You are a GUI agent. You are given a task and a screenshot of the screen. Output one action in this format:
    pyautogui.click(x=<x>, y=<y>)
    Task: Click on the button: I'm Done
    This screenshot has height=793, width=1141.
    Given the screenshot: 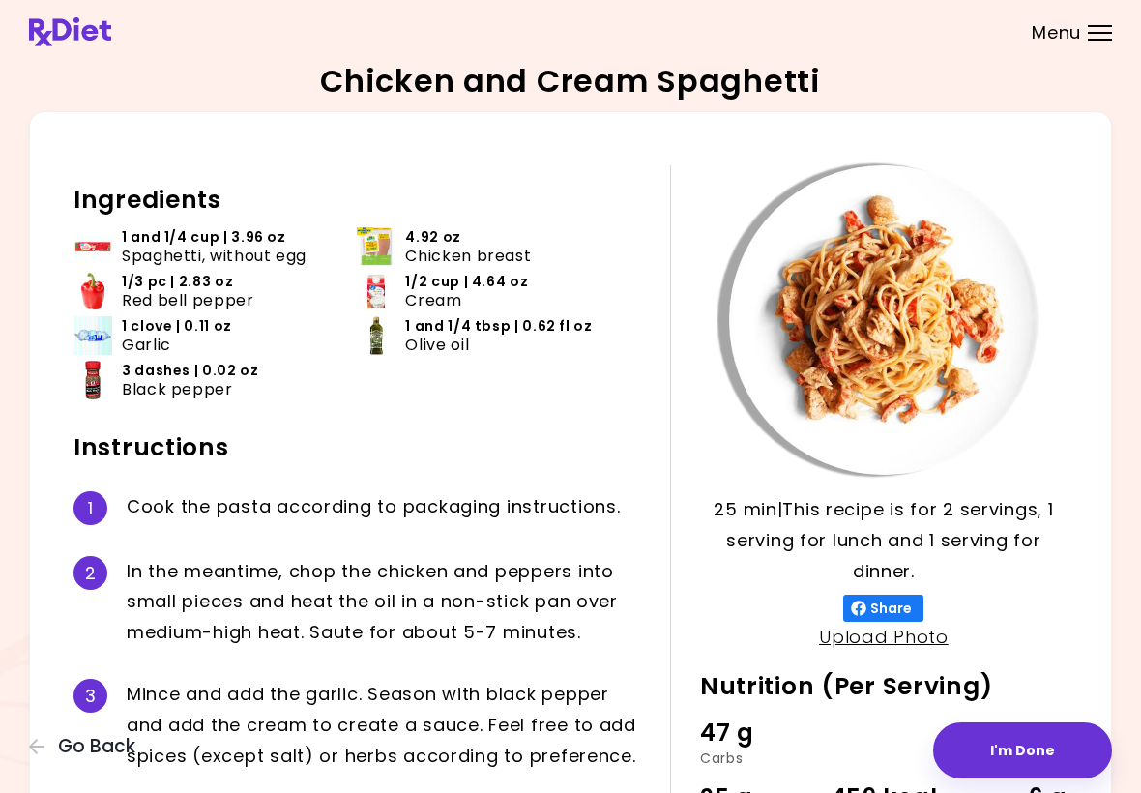 What is the action you would take?
    pyautogui.click(x=1022, y=750)
    